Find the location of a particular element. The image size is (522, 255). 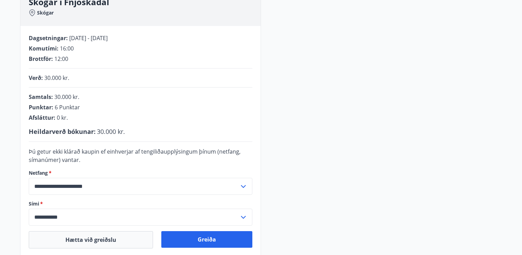

span: Punktar : is located at coordinates (41, 107).